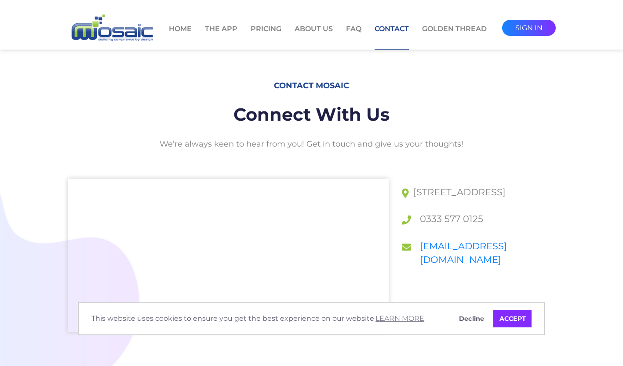 The height and width of the screenshot is (366, 623). I want to click on span: This website uses cookies to ensure you get the best experience on our website, so click(268, 319).